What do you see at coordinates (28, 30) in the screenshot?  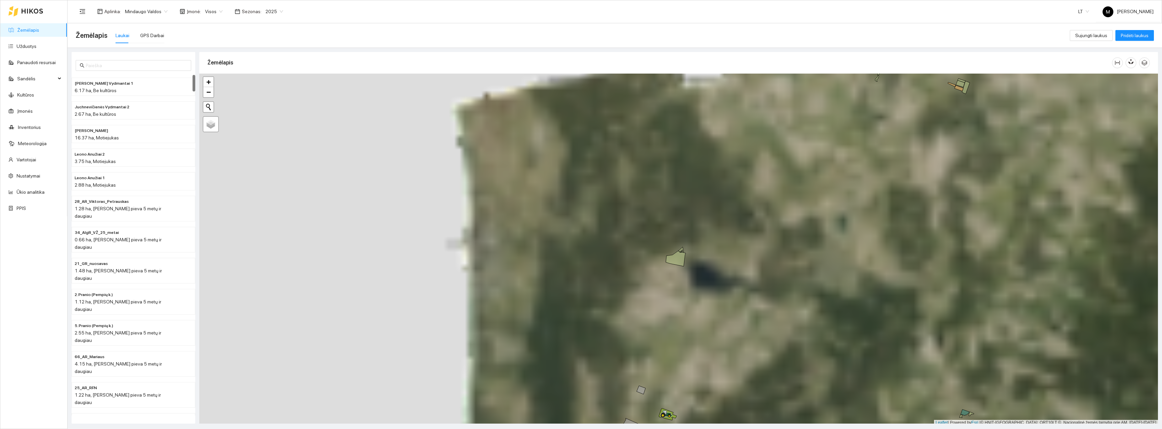 I see `a: Žemėlapis` at bounding box center [28, 30].